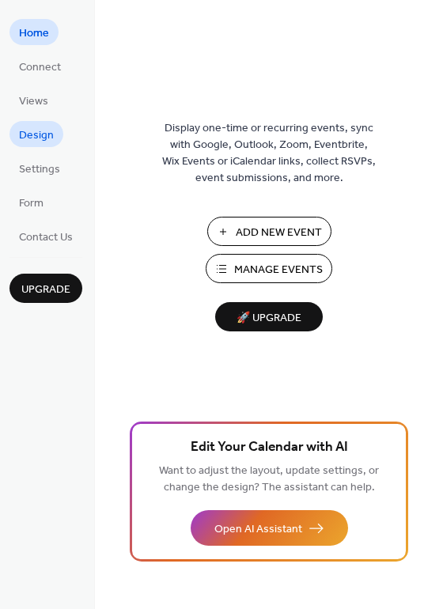 The image size is (443, 609). What do you see at coordinates (46, 290) in the screenshot?
I see `span: Upgrade` at bounding box center [46, 290].